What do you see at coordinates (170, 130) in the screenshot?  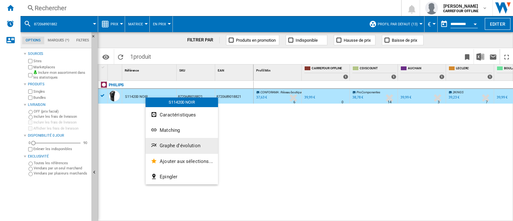 I see `span: Matching` at bounding box center [170, 130].